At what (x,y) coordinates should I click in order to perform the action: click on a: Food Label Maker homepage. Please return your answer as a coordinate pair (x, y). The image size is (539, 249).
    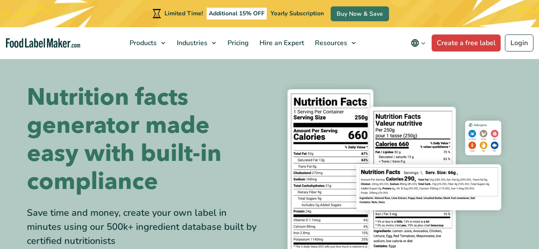
    Looking at the image, I should click on (43, 43).